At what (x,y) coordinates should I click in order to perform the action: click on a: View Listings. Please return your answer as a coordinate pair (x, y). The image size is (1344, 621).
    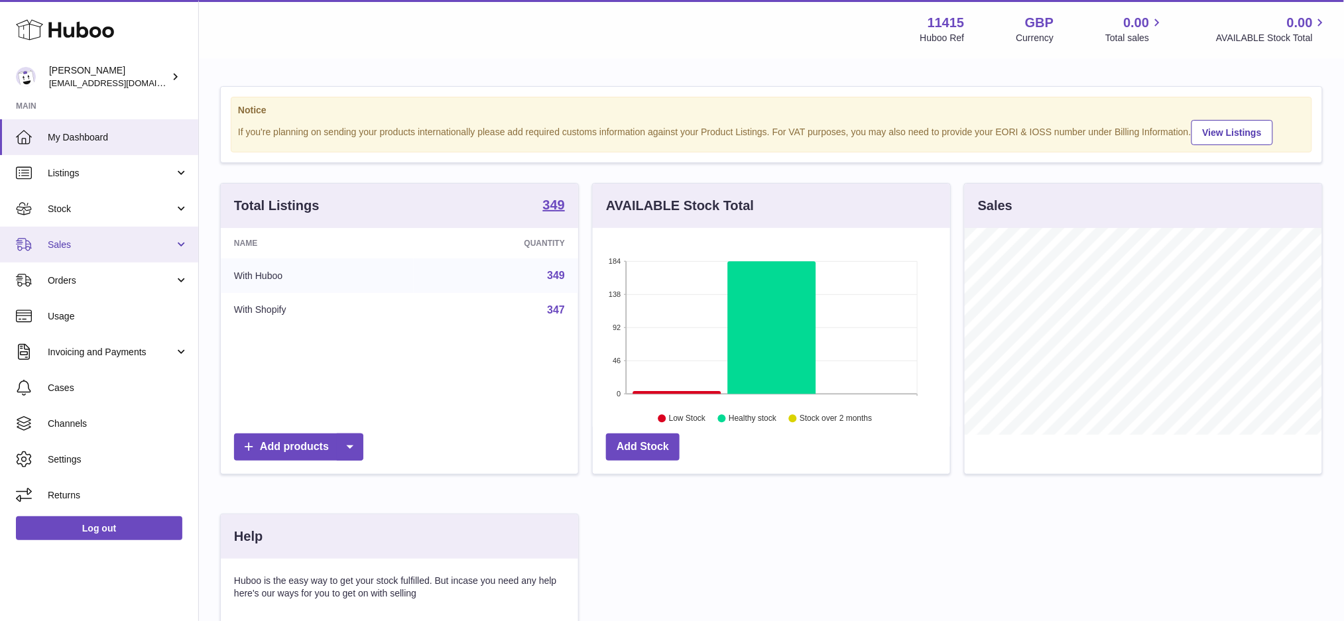
    Looking at the image, I should click on (1232, 133).